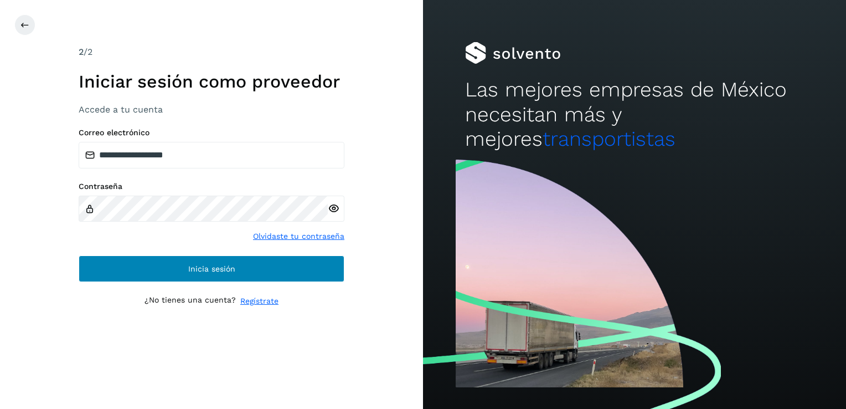 The width and height of the screenshot is (846, 409). Describe the element at coordinates (211, 81) in the screenshot. I see `h1: Iniciar sesión como proveedor` at that location.